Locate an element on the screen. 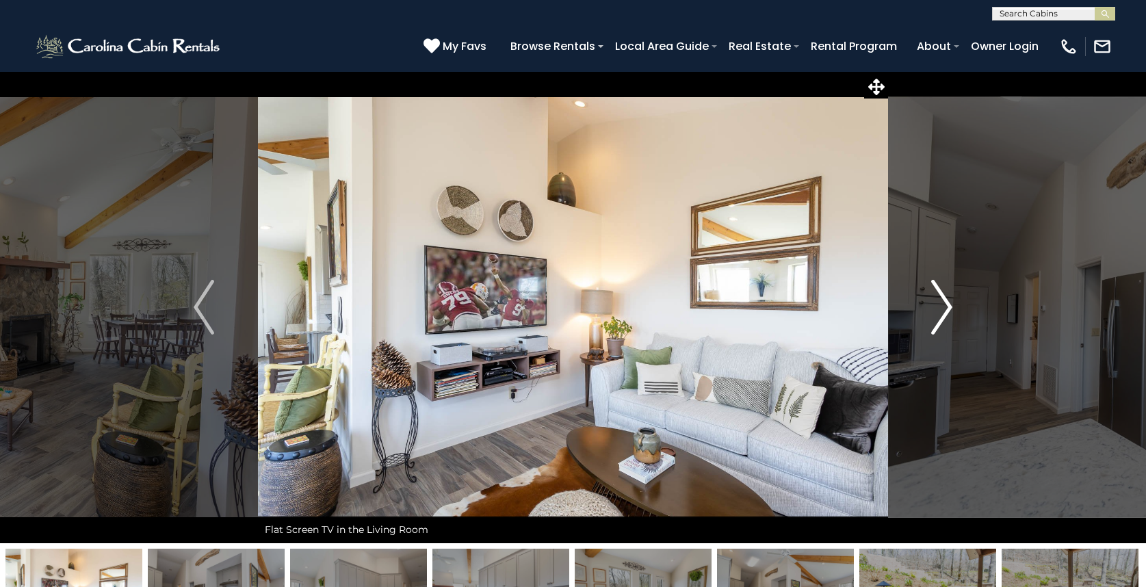 The image size is (1146, 587). a: About is located at coordinates (934, 46).